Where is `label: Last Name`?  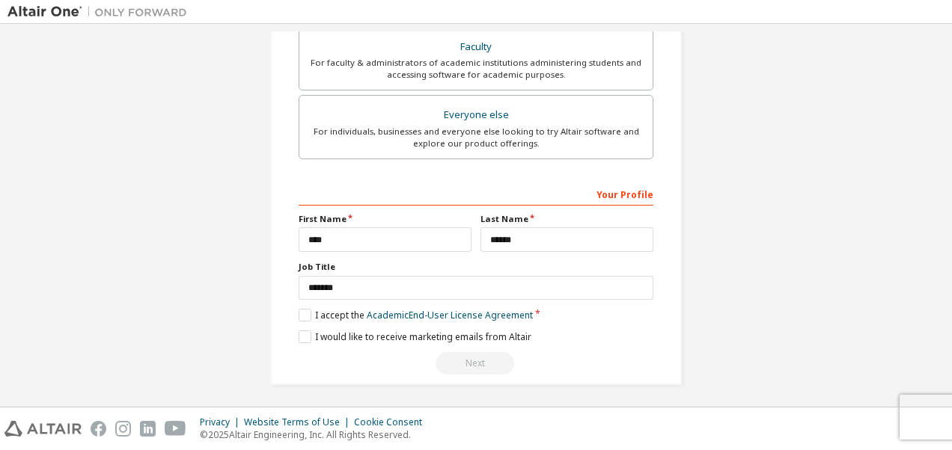 label: Last Name is located at coordinates (566, 219).